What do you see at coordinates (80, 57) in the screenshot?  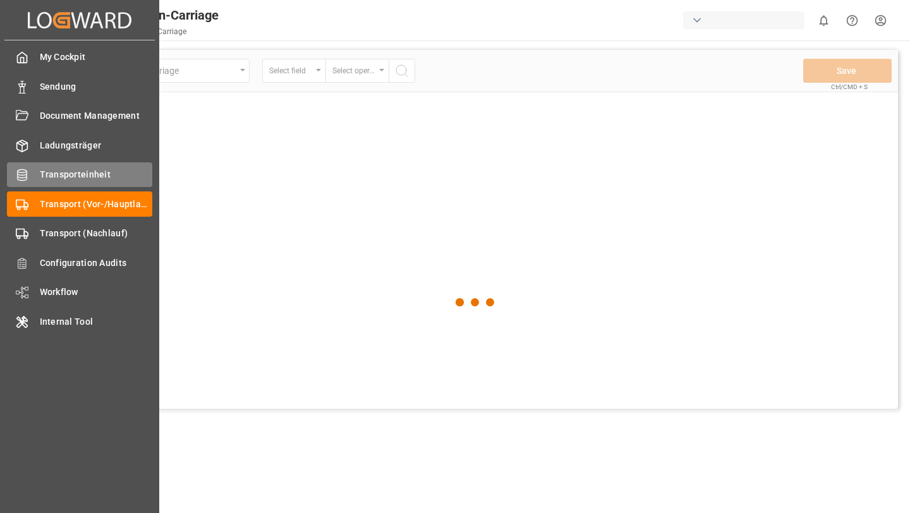 I see `a: My Cockpit` at bounding box center [80, 57].